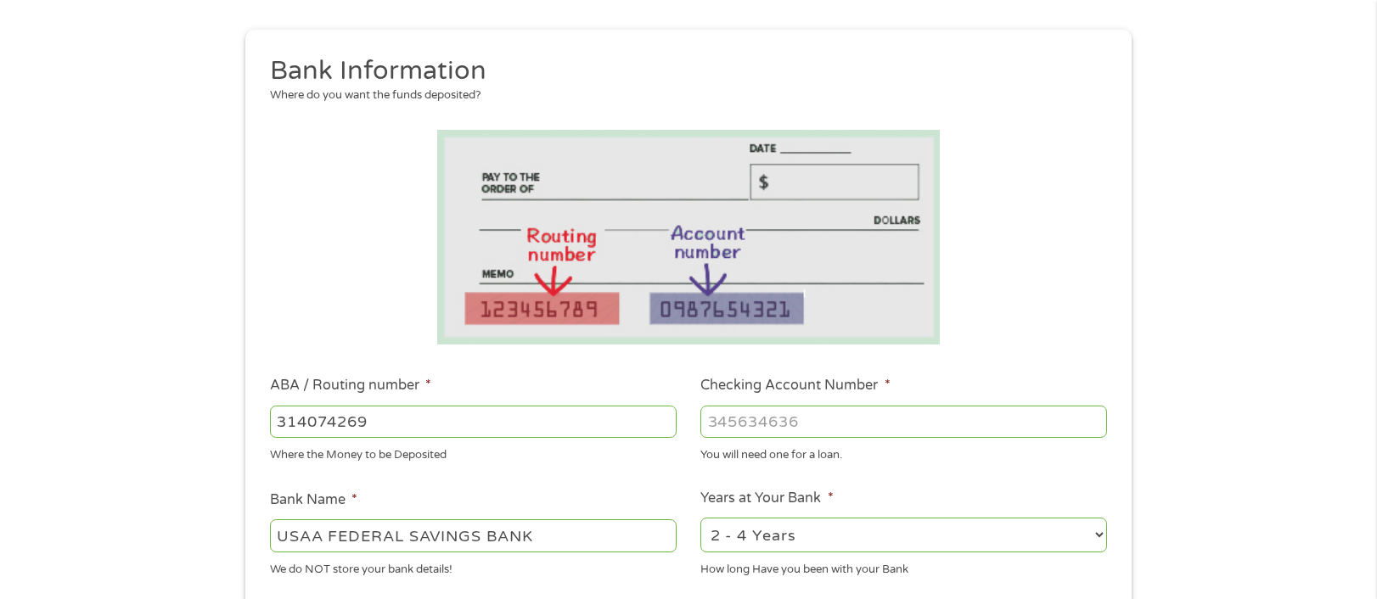 This screenshot has height=599, width=1377. What do you see at coordinates (795, 385) in the screenshot?
I see `label: Checking Account Number` at bounding box center [795, 385].